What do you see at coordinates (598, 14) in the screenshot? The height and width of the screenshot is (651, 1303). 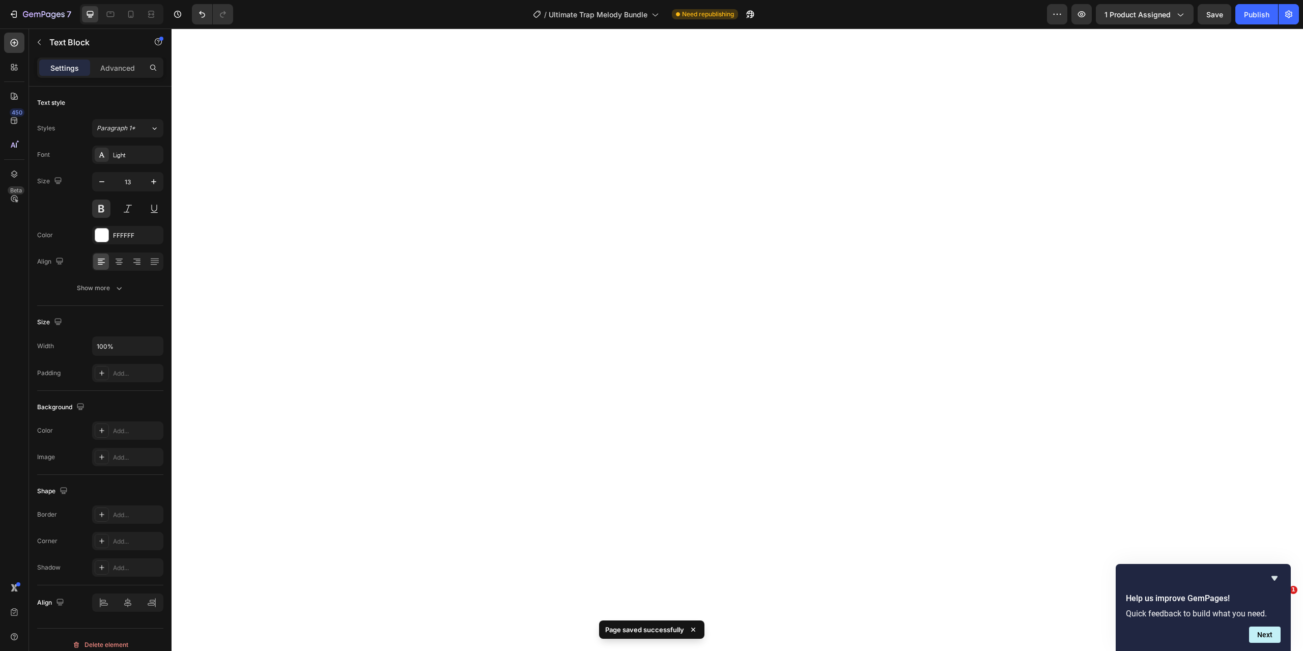 I see `span: Ultimate Trap Melody Bundle` at bounding box center [598, 14].